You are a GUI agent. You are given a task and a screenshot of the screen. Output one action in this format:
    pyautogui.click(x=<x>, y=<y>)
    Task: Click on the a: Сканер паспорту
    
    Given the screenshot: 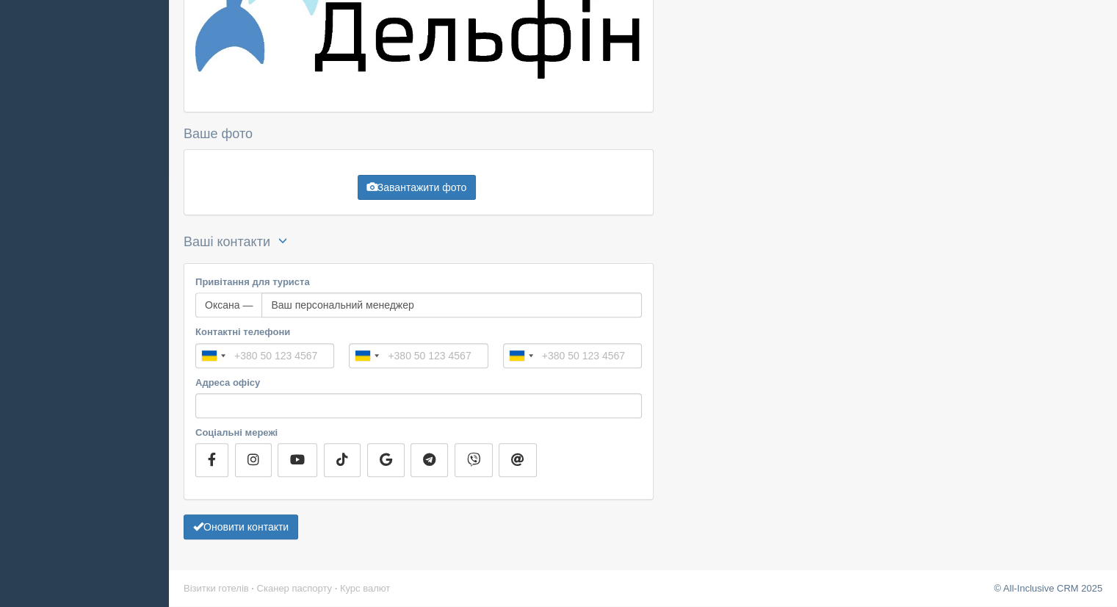 What is the action you would take?
    pyautogui.click(x=294, y=588)
    